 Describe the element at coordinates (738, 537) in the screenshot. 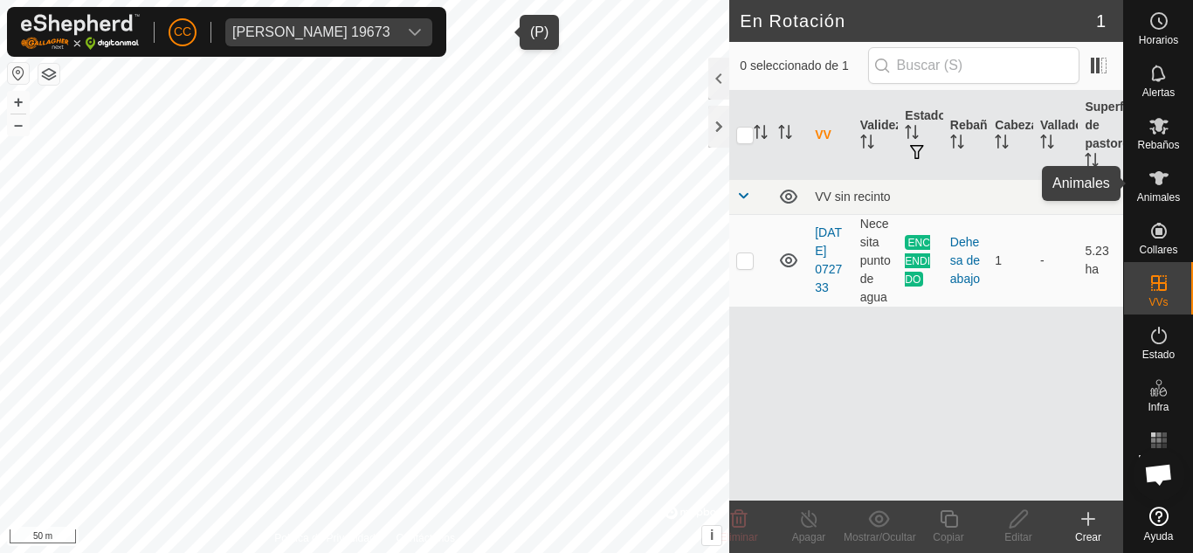

I see `span: Eliminar` at that location.